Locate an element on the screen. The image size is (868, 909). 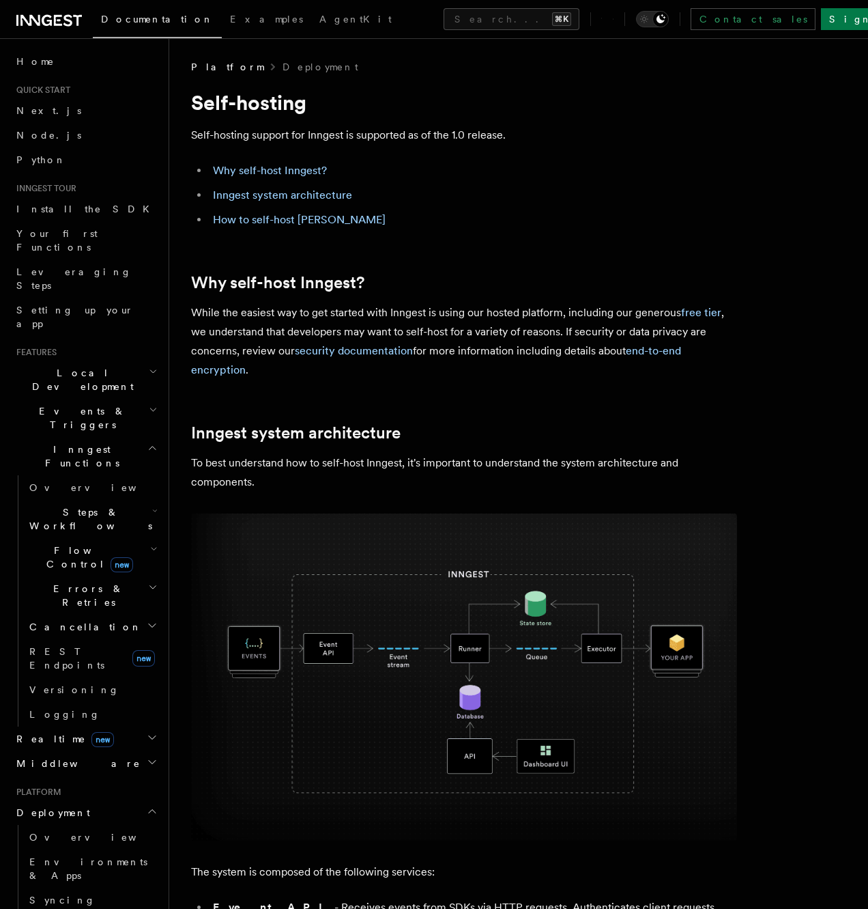
button: Search...⌘K is located at coordinates (511, 19).